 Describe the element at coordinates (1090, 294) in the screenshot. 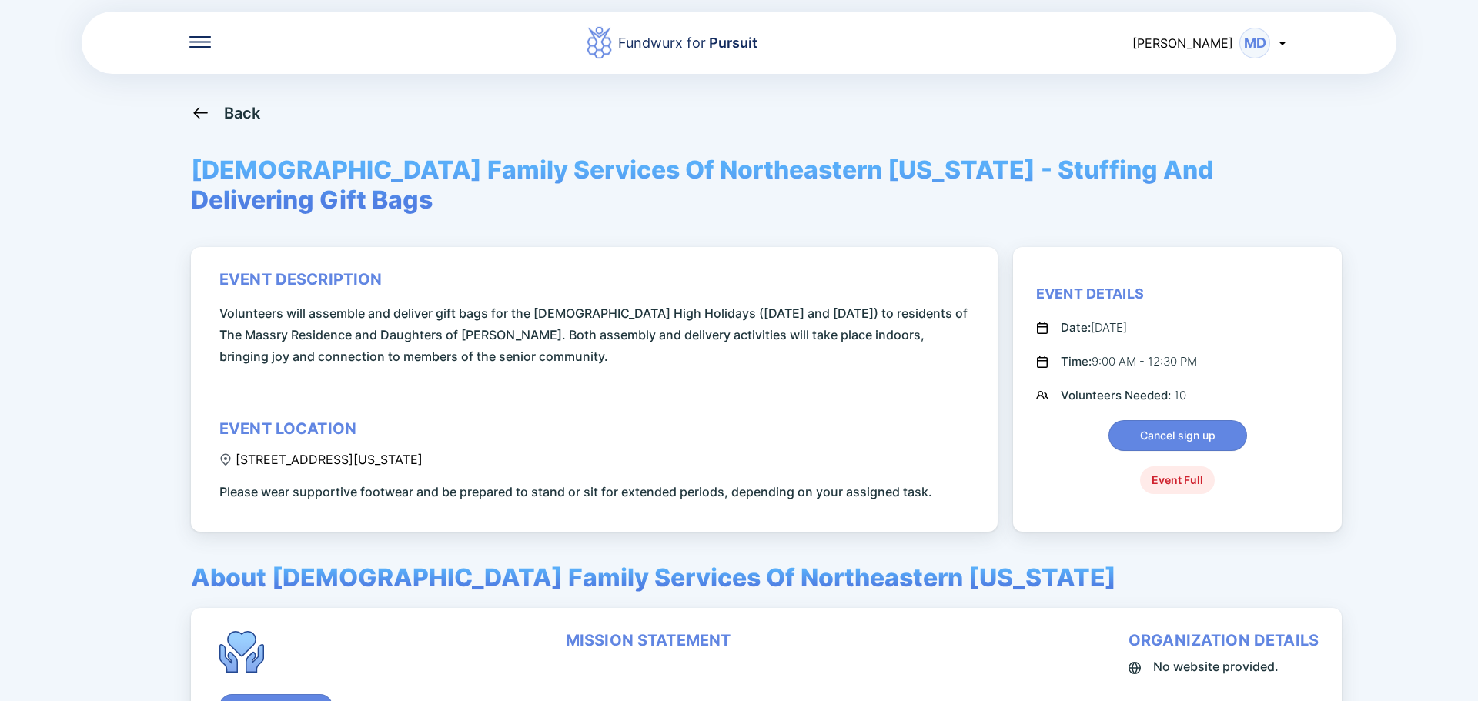

I see `div: Event Details` at that location.